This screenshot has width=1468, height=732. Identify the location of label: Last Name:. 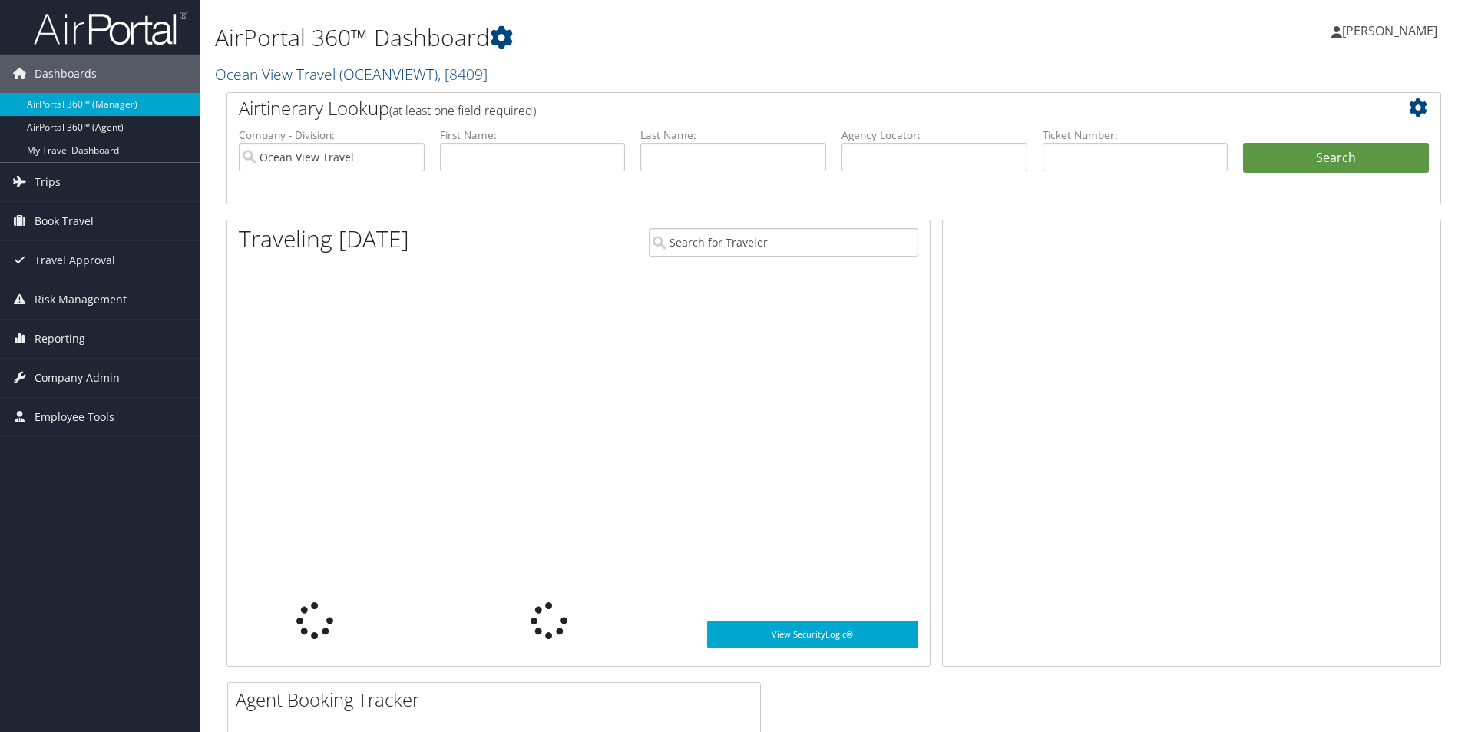
(733, 135).